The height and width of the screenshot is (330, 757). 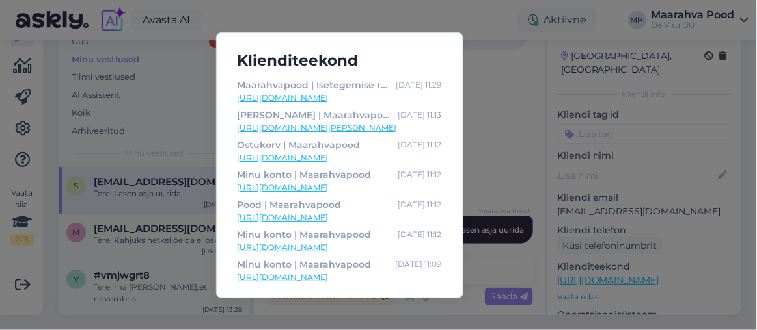 What do you see at coordinates (290, 205) in the screenshot?
I see `div: Pood | Maarahvapood` at bounding box center [290, 205].